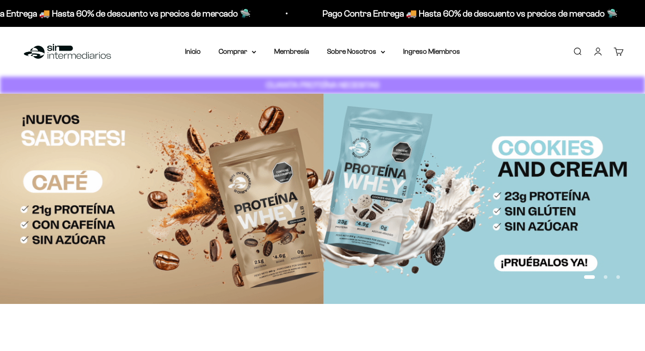  What do you see at coordinates (356, 51) in the screenshot?
I see `summary: Sobre Nosotros` at bounding box center [356, 51].